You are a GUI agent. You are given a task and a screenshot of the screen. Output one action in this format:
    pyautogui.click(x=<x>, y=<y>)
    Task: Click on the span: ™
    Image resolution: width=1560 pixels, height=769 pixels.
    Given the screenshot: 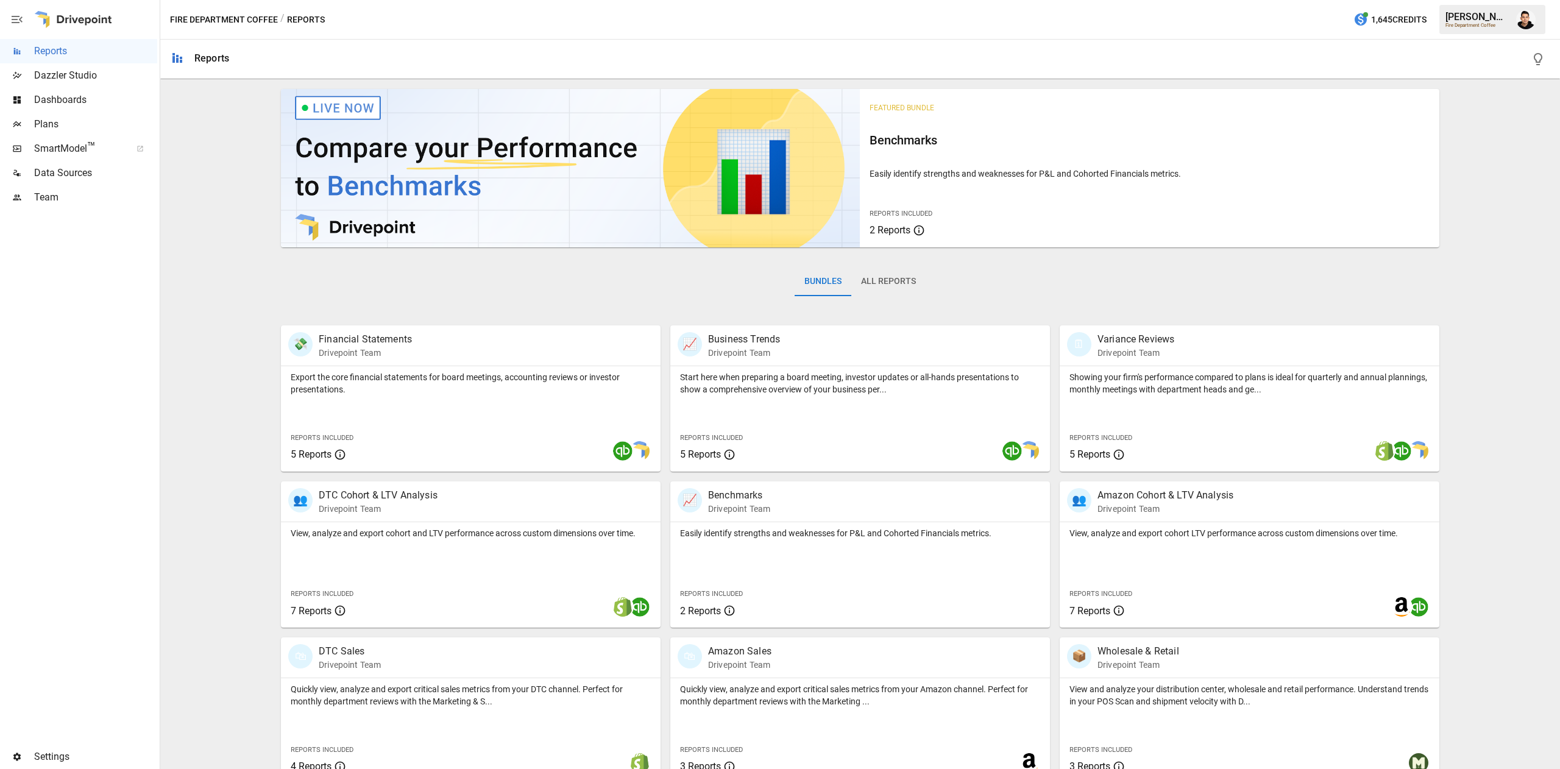 What is the action you would take?
    pyautogui.click(x=91, y=147)
    